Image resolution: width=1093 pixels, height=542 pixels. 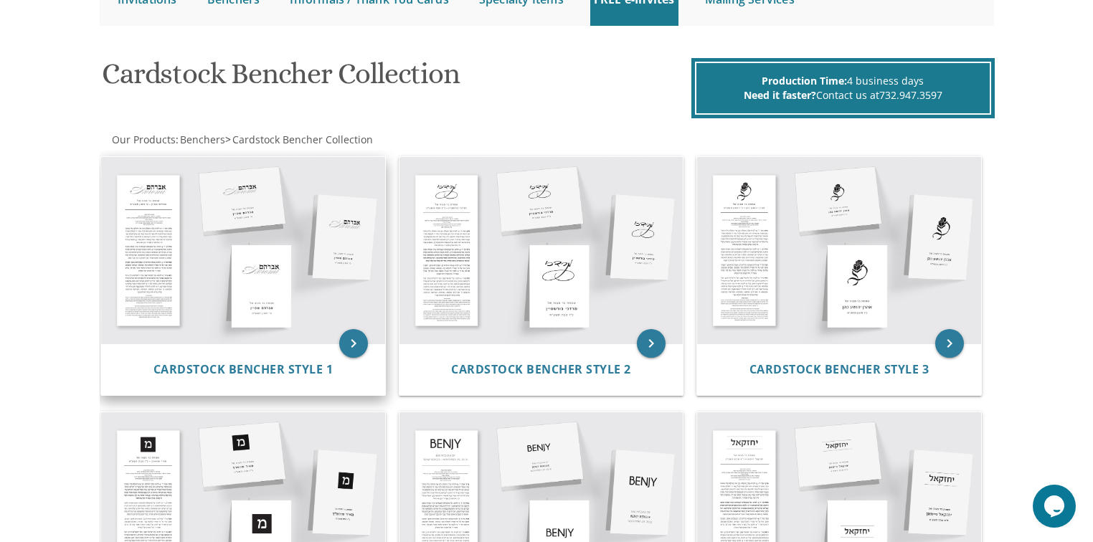 I want to click on img: Cardstock Bencher Style 1, so click(x=243, y=250).